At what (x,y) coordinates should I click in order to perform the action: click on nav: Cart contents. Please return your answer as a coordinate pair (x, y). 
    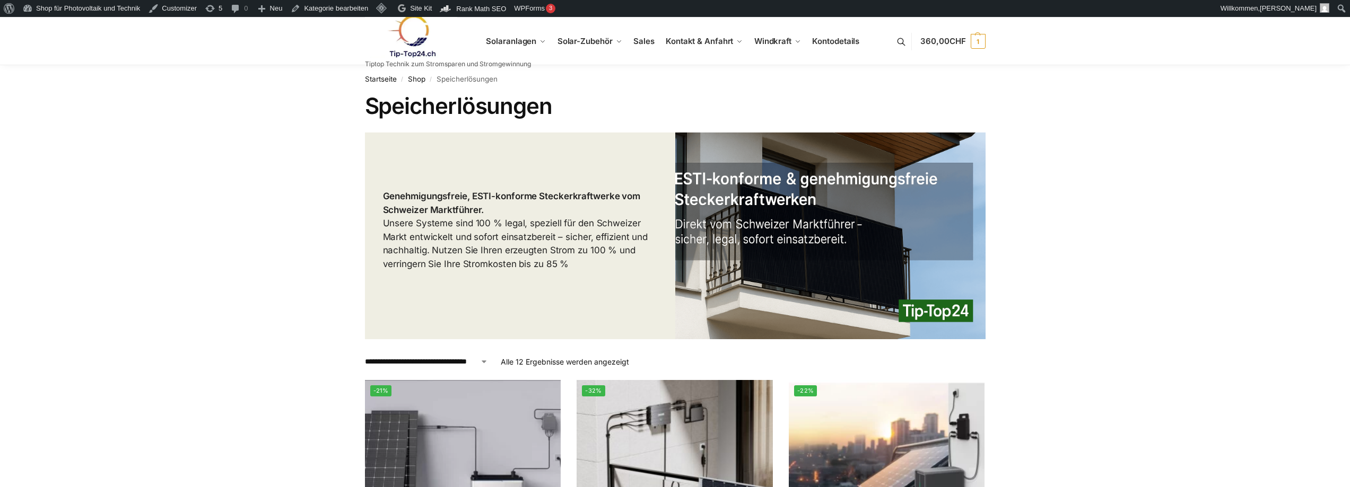
    Looking at the image, I should click on (952, 41).